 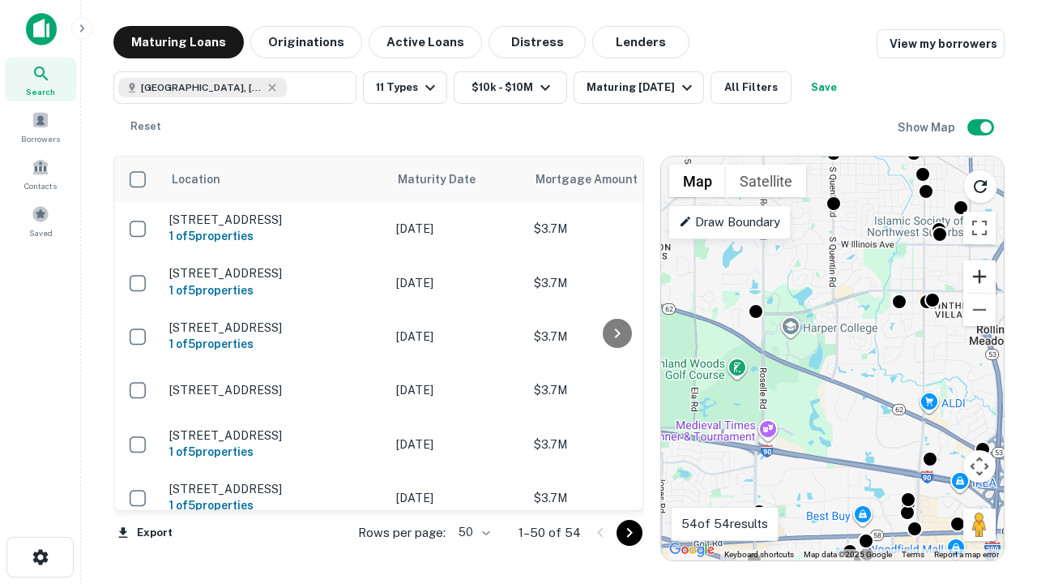 What do you see at coordinates (729, 222) in the screenshot?
I see `p: Draw Boundary` at bounding box center [729, 222].